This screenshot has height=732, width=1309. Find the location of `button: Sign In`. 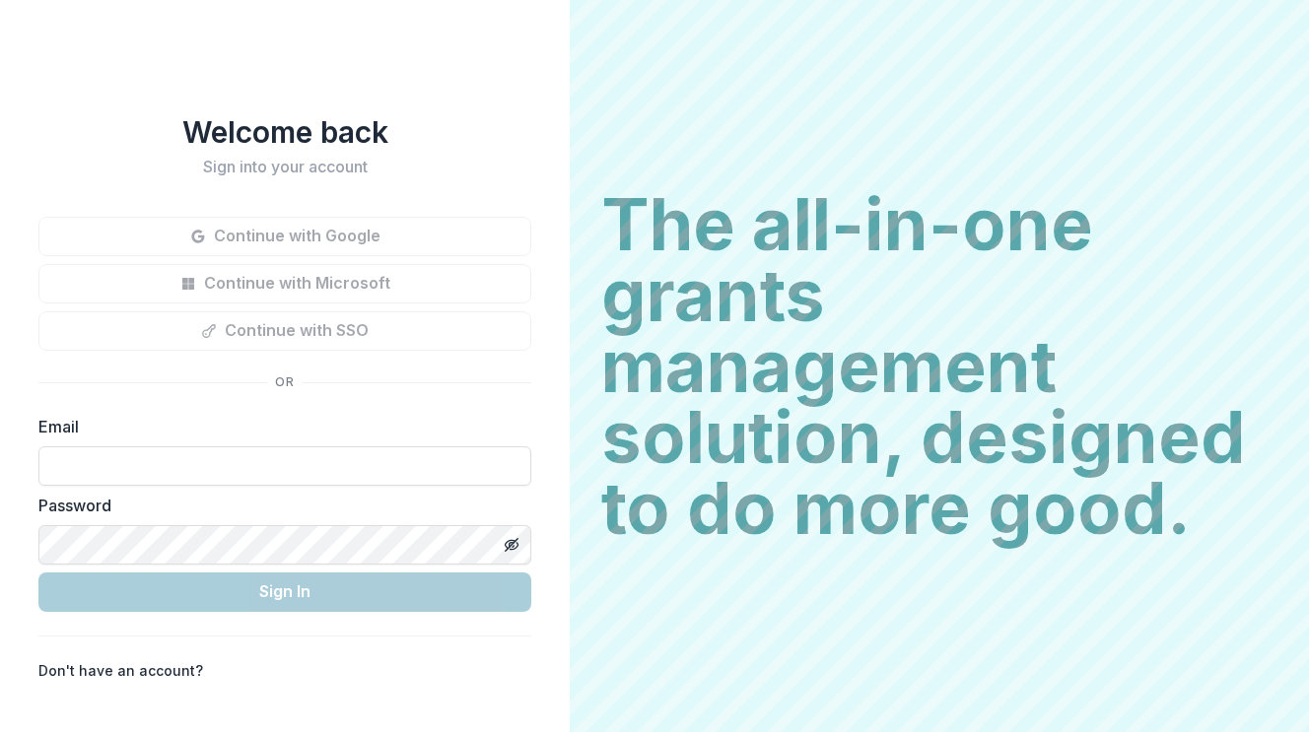

button: Sign In is located at coordinates (285, 592).